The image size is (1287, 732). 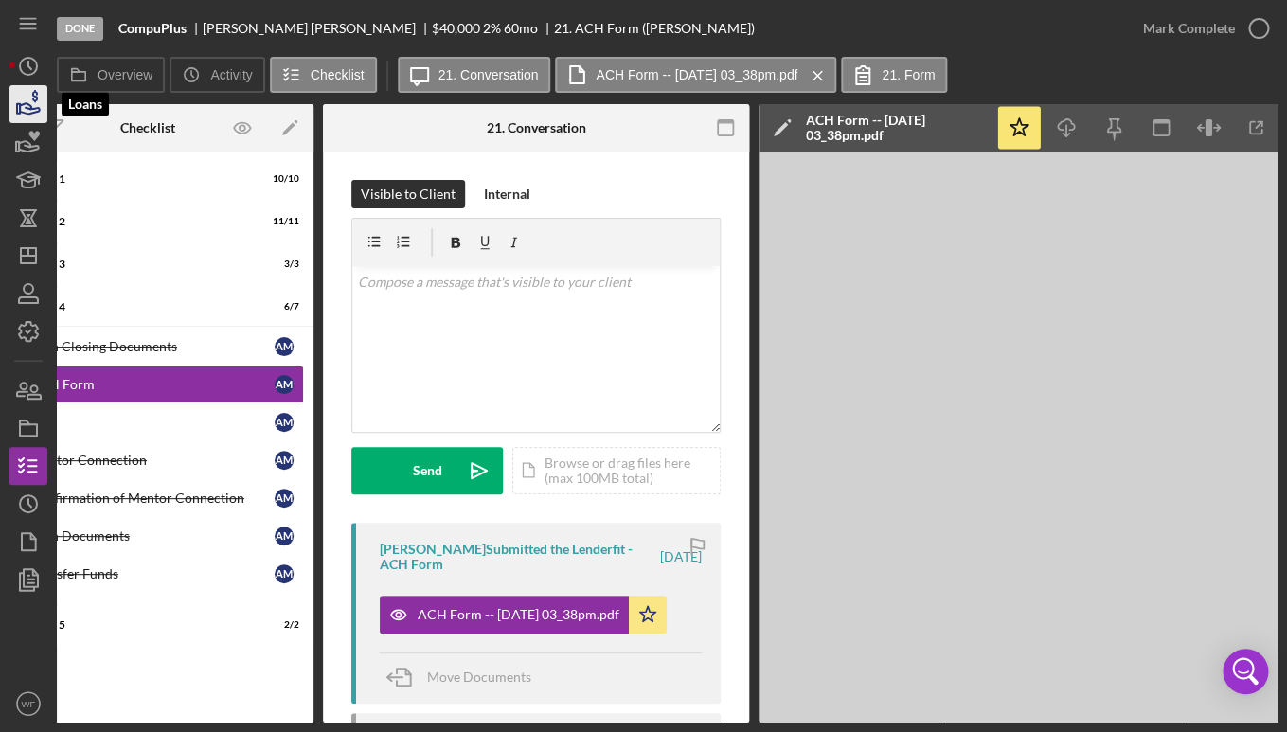 I want to click on div: Phase 4, so click(x=135, y=307).